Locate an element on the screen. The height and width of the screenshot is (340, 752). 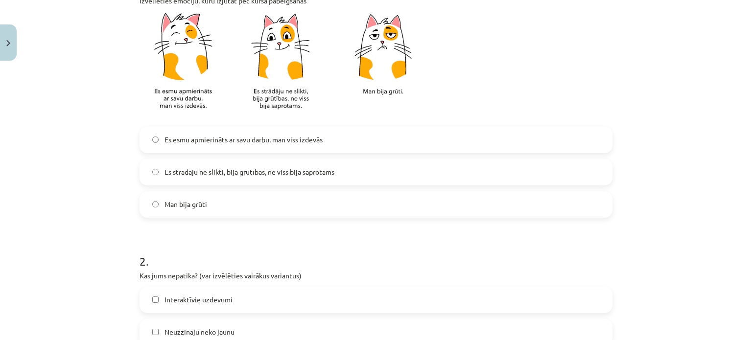
input: Es esmu apmierināts ar savu darbu, man viss izdevās is located at coordinates (155, 139).